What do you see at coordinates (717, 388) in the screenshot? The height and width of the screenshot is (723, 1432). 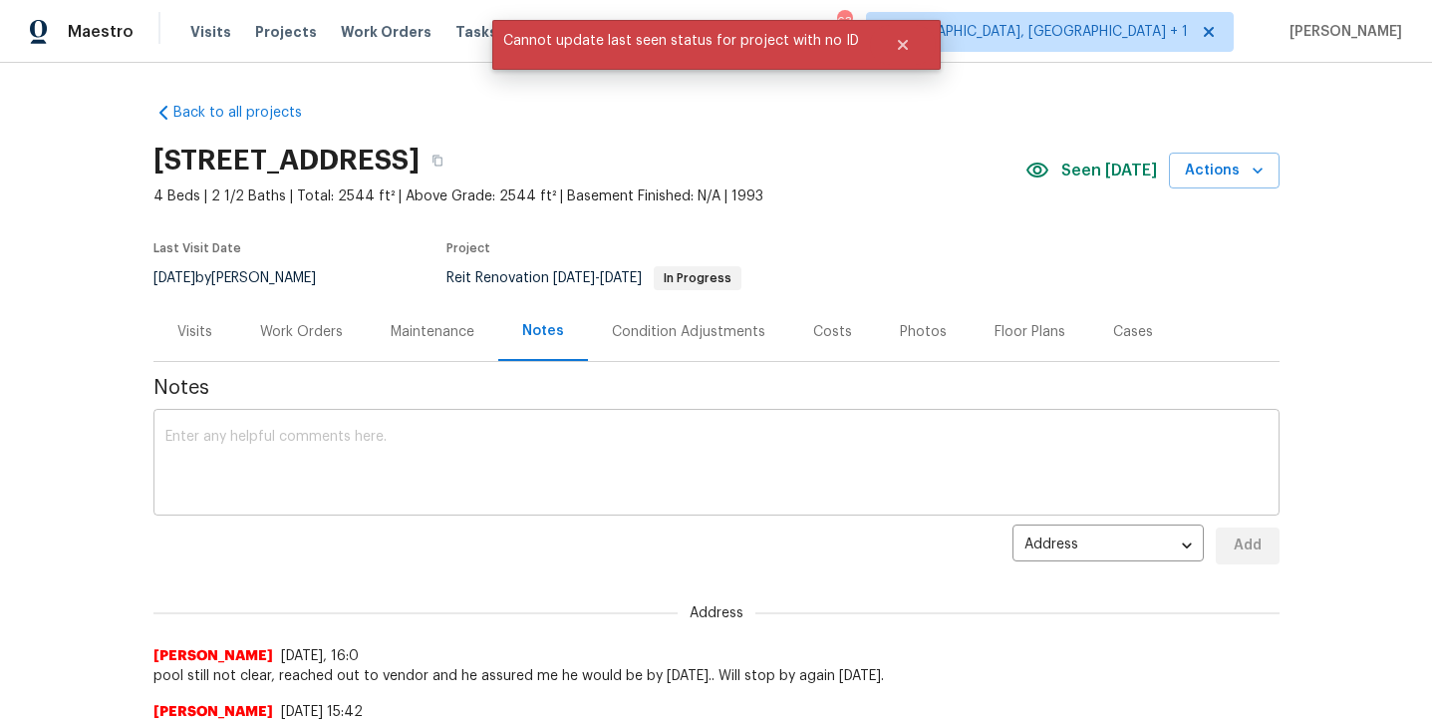 I see `span: Notes` at bounding box center [717, 388].